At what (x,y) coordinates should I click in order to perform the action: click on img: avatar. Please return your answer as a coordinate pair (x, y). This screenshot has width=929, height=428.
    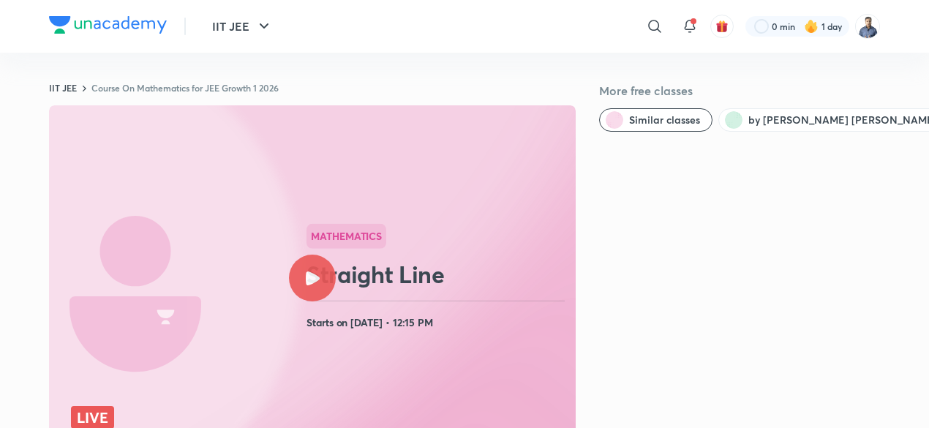
    Looking at the image, I should click on (722, 26).